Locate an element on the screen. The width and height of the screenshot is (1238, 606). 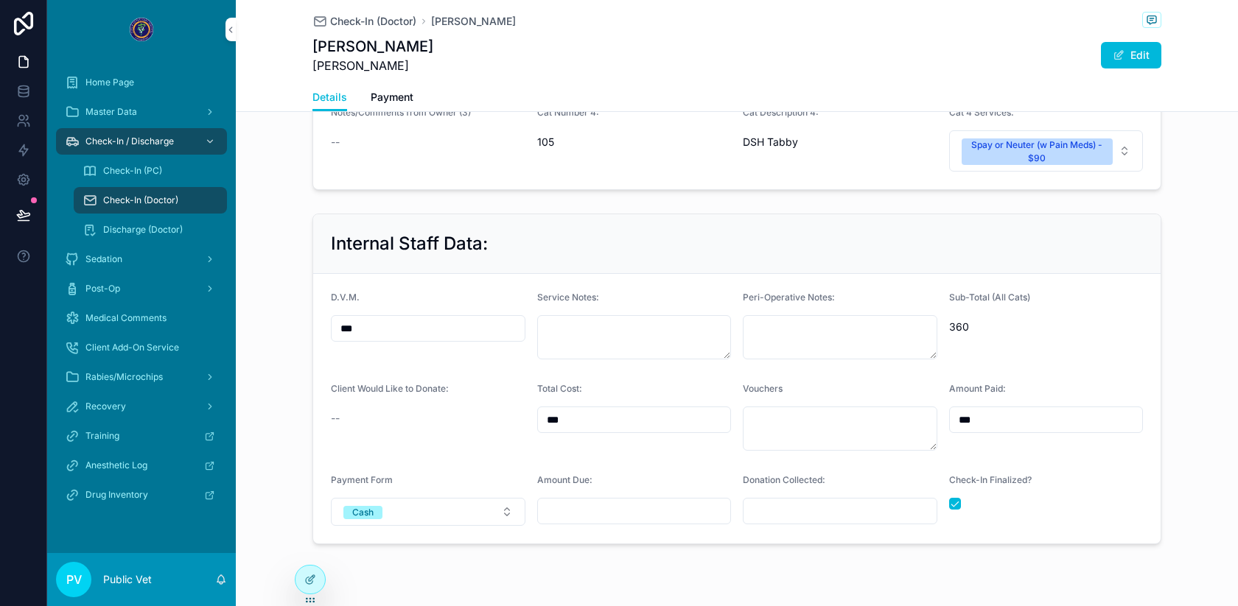
span: Client Add-On Service is located at coordinates (132, 348).